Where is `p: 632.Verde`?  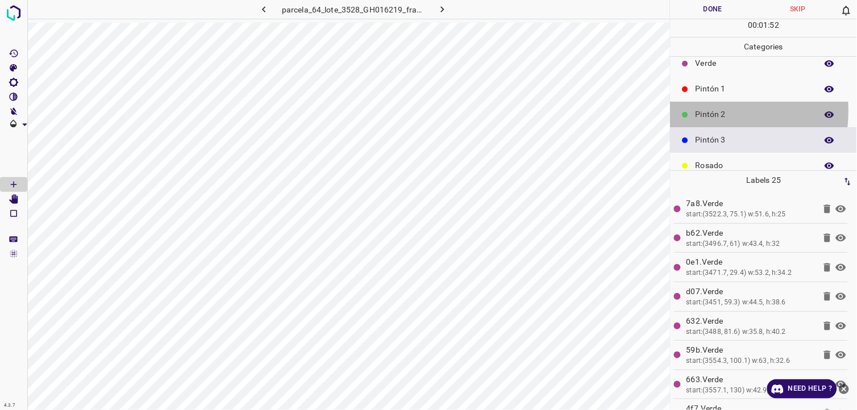 p: 632.Verde is located at coordinates (751, 321).